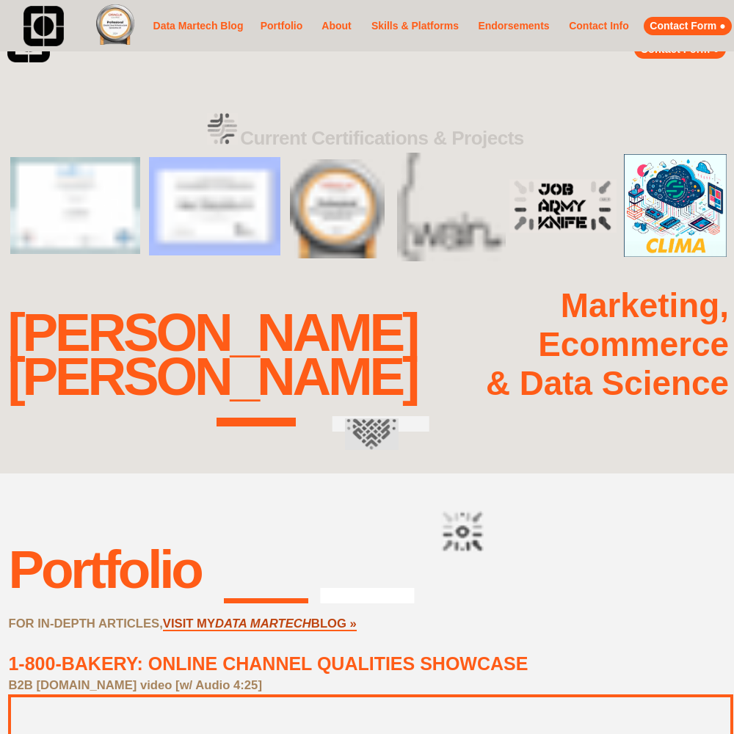 Image resolution: width=734 pixels, height=734 pixels. Describe the element at coordinates (382, 138) in the screenshot. I see `strong: Current Certifications & Projects` at that location.